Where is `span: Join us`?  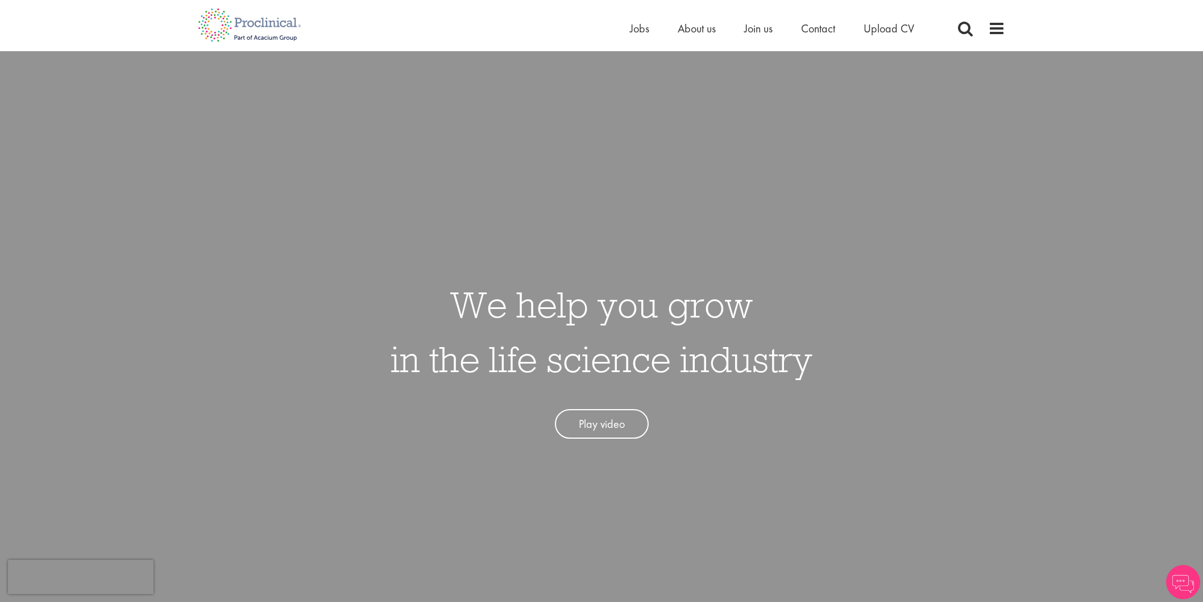
span: Join us is located at coordinates (759, 28).